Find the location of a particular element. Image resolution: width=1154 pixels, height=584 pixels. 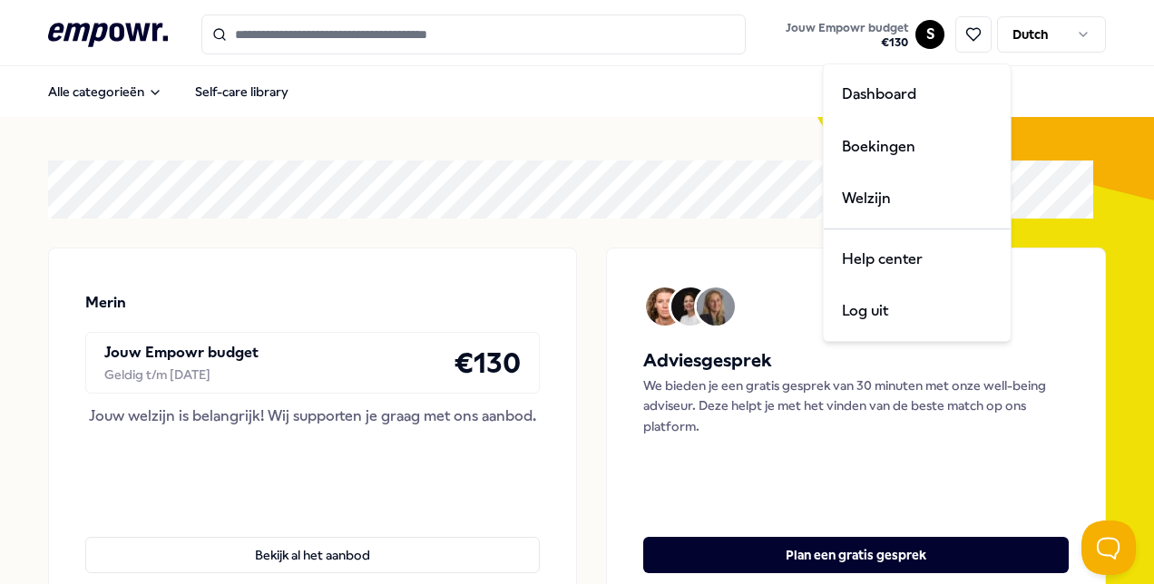

div: Dashboard is located at coordinates (917, 94).